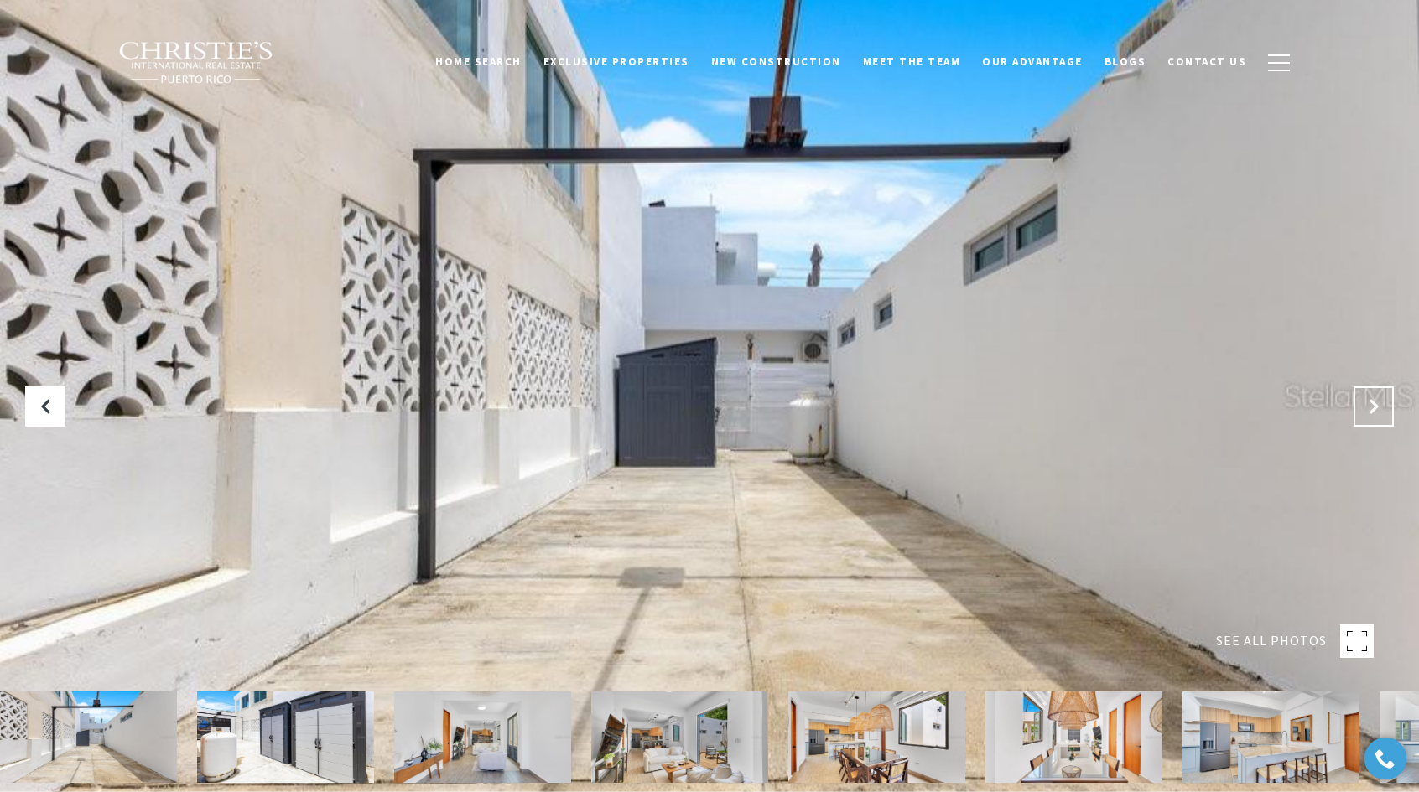  Describe the element at coordinates (1279, 63) in the screenshot. I see `button: button` at that location.